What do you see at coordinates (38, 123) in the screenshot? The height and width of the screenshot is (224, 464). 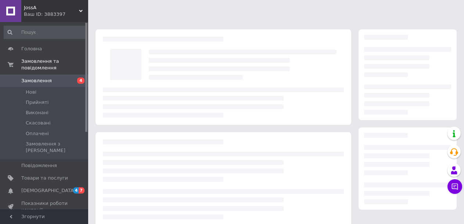 I see `span: Скасовані` at bounding box center [38, 123].